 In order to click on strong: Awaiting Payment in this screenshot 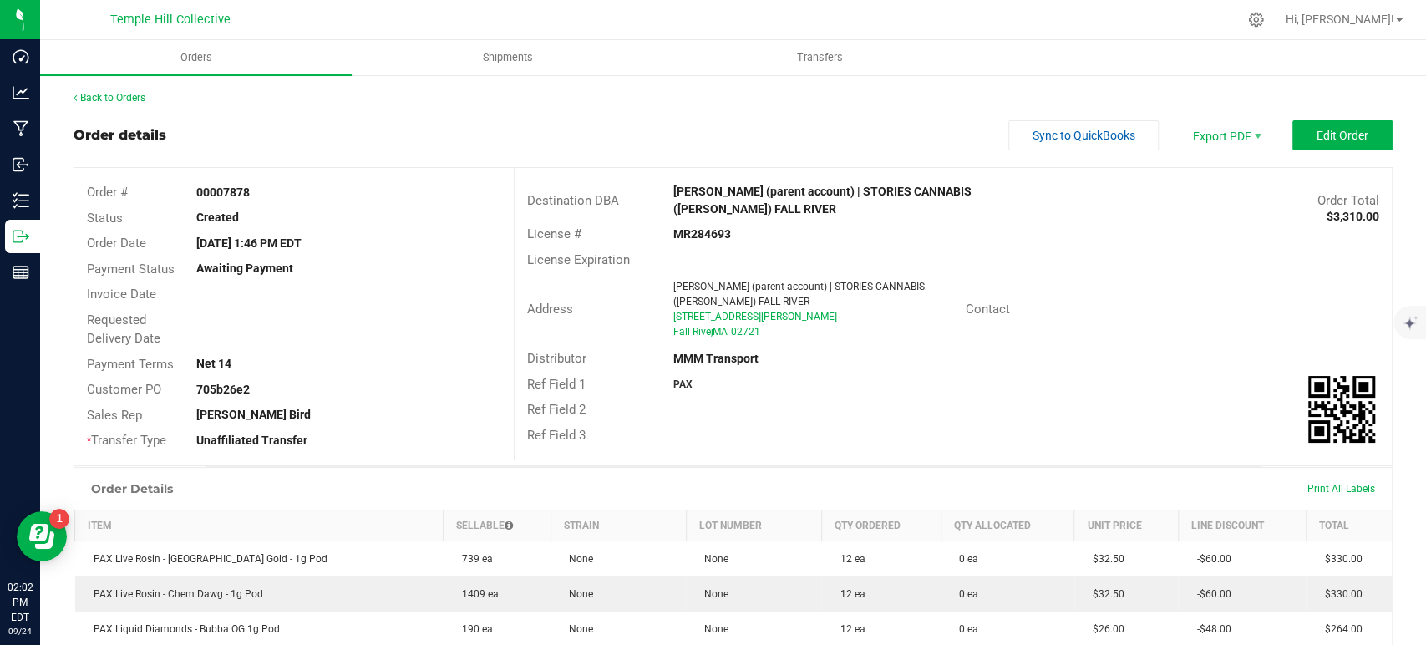, I will do `click(245, 268)`.